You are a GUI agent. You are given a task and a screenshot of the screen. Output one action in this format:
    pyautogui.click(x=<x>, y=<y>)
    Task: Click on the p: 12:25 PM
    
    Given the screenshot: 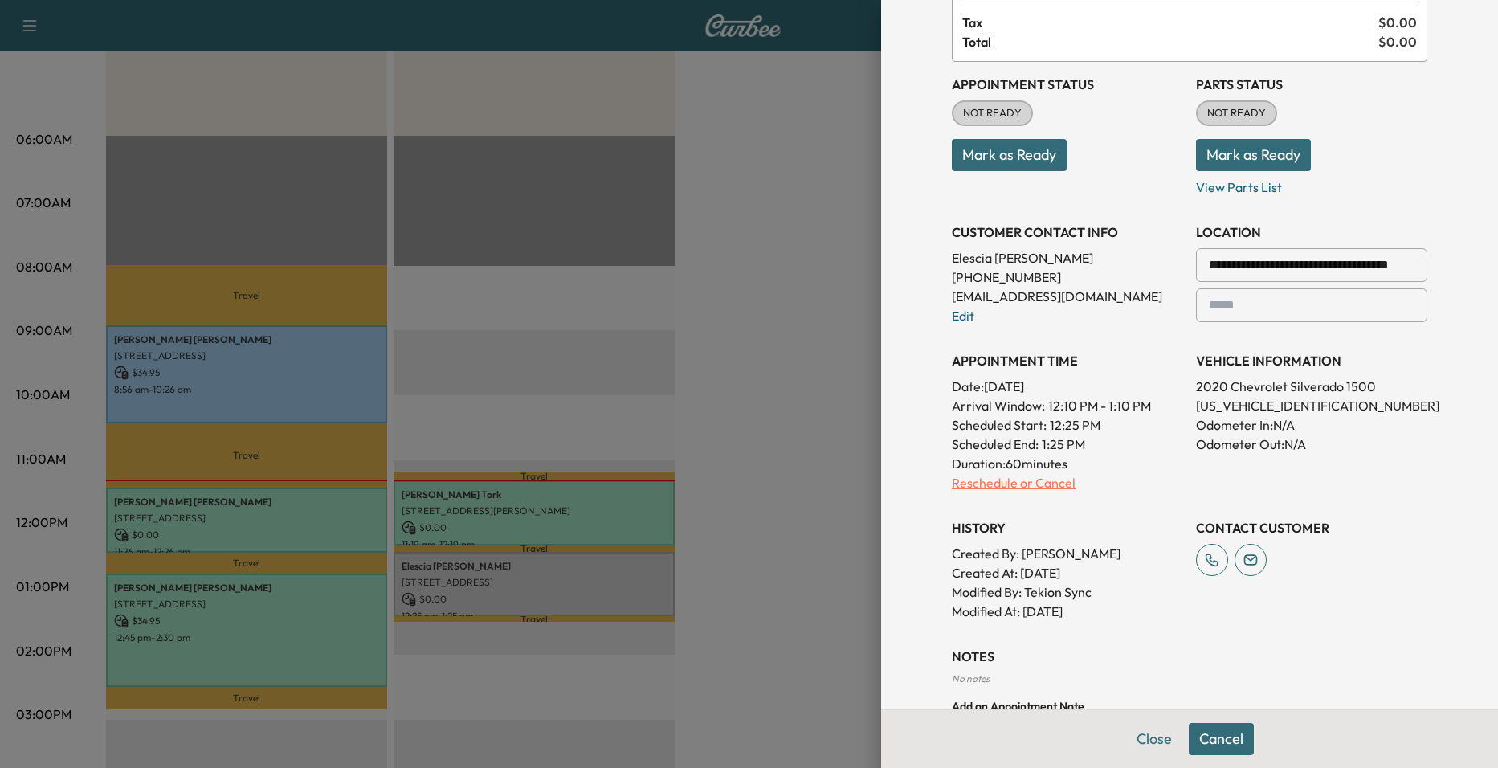 What is the action you would take?
    pyautogui.click(x=1075, y=425)
    